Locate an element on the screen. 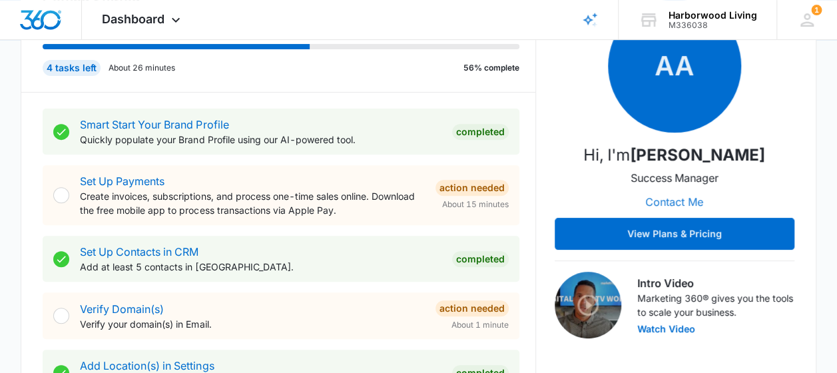 Image resolution: width=837 pixels, height=373 pixels. button: View Plans & Pricing is located at coordinates (675, 234).